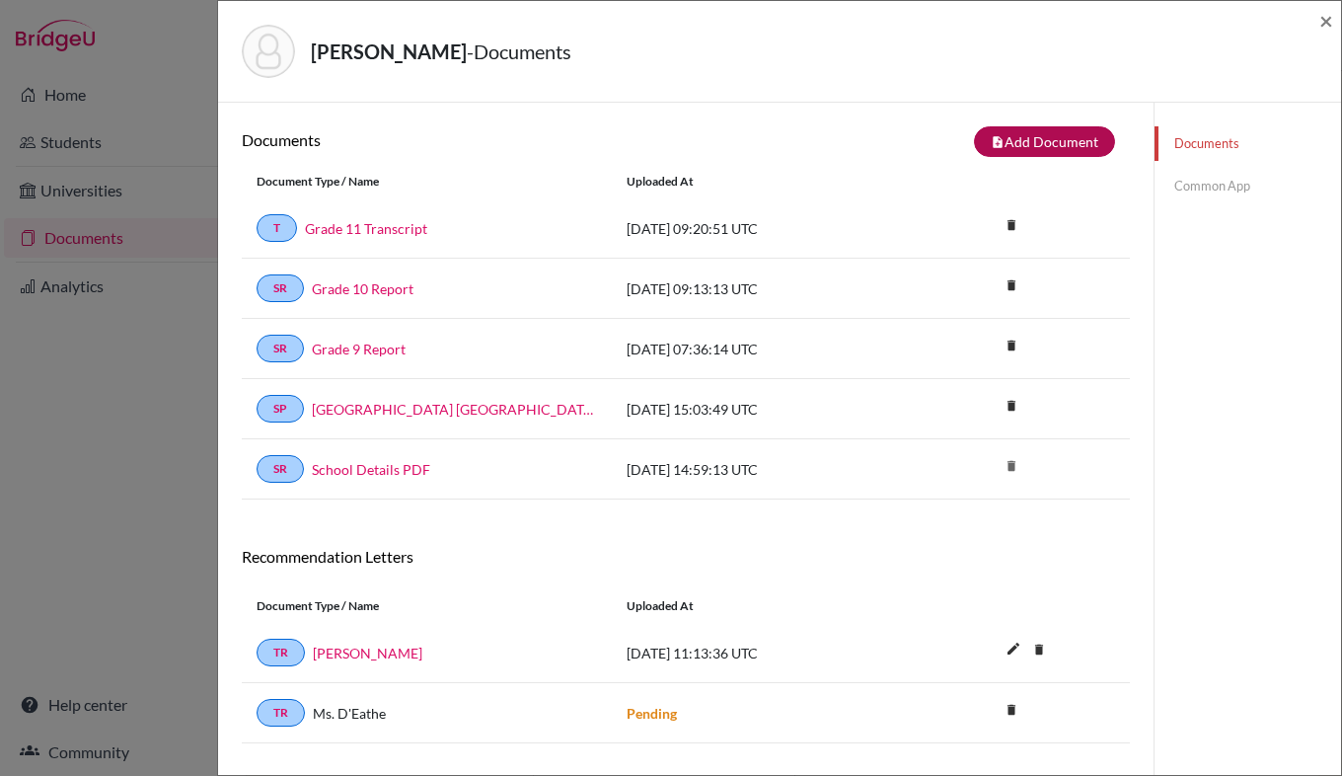 The height and width of the screenshot is (776, 1342). I want to click on button: Close, so click(1326, 21).